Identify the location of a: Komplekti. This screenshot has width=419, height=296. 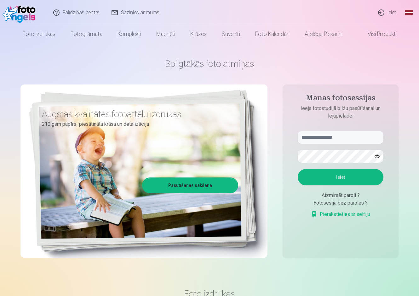
(129, 34).